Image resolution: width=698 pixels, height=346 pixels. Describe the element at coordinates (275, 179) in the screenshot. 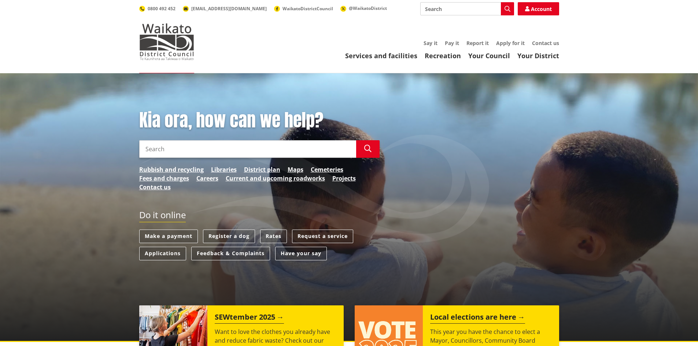

I see `a: Current and upcoming roadworks` at that location.